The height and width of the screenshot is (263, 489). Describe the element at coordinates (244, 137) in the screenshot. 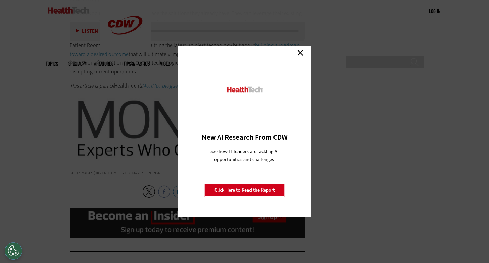

I see `h3: New AI Research From CDW` at that location.